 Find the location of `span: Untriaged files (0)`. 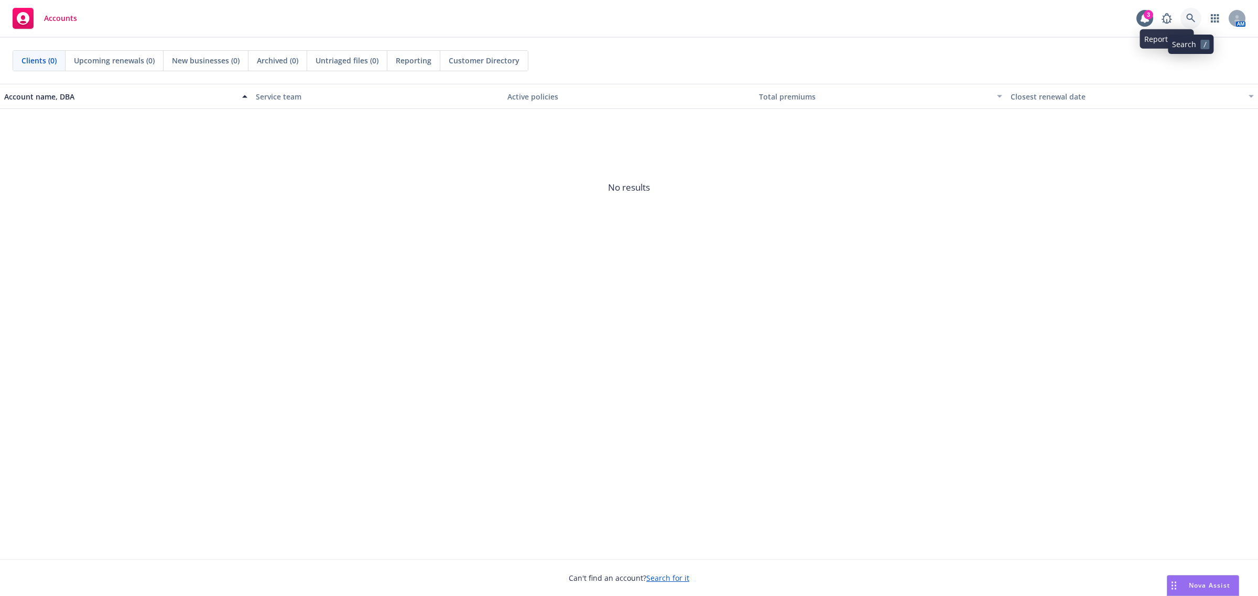

span: Untriaged files (0) is located at coordinates (347, 60).